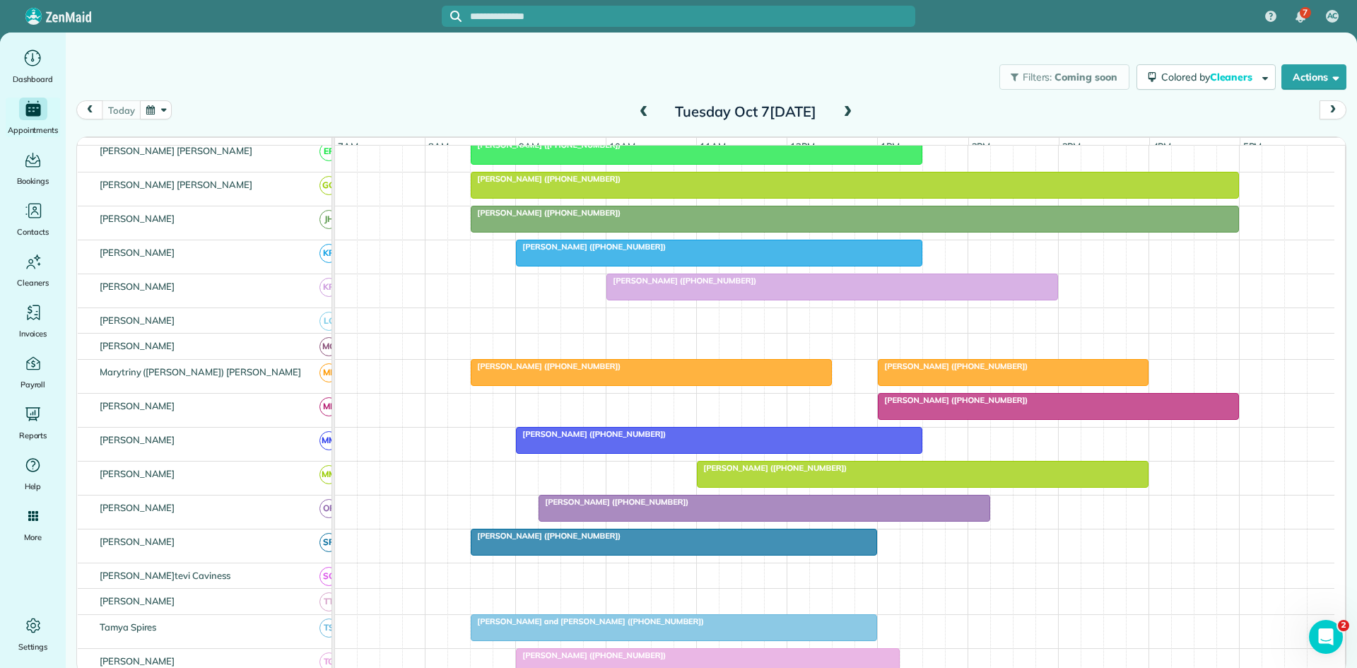  I want to click on a: Contacts, so click(33, 219).